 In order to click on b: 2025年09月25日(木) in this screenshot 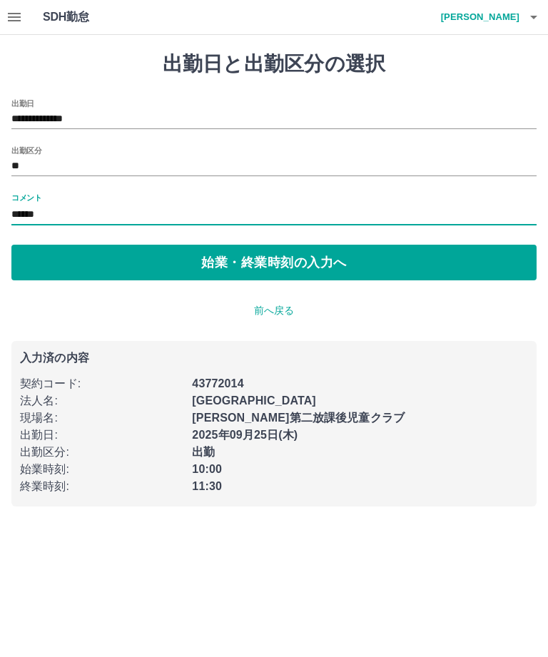, I will do `click(245, 435)`.